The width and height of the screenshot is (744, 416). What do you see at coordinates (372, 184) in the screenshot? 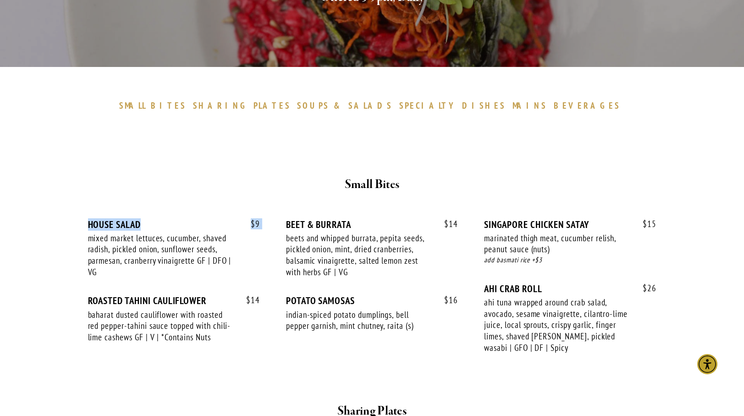
I see `strong: Small Bites` at bounding box center [372, 184].